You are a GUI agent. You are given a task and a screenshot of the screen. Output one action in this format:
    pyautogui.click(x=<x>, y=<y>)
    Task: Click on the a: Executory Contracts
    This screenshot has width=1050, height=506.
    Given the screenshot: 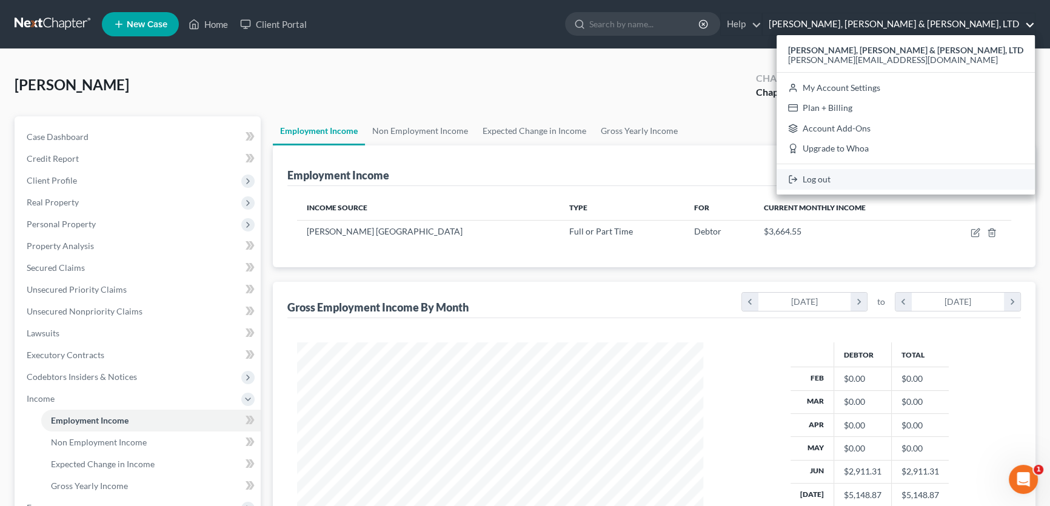 What is the action you would take?
    pyautogui.click(x=139, y=355)
    